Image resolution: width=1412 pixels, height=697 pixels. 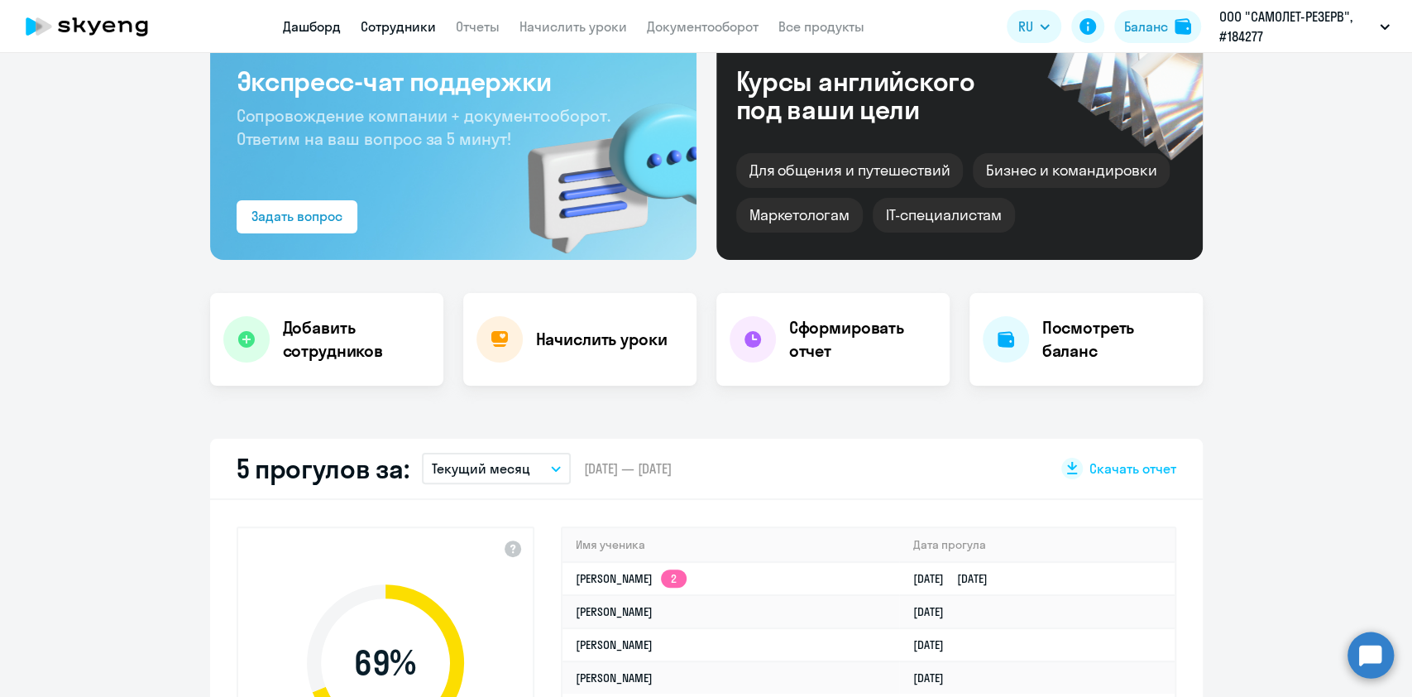 I want to click on h4: Добавить сотрудников, so click(x=357, y=339).